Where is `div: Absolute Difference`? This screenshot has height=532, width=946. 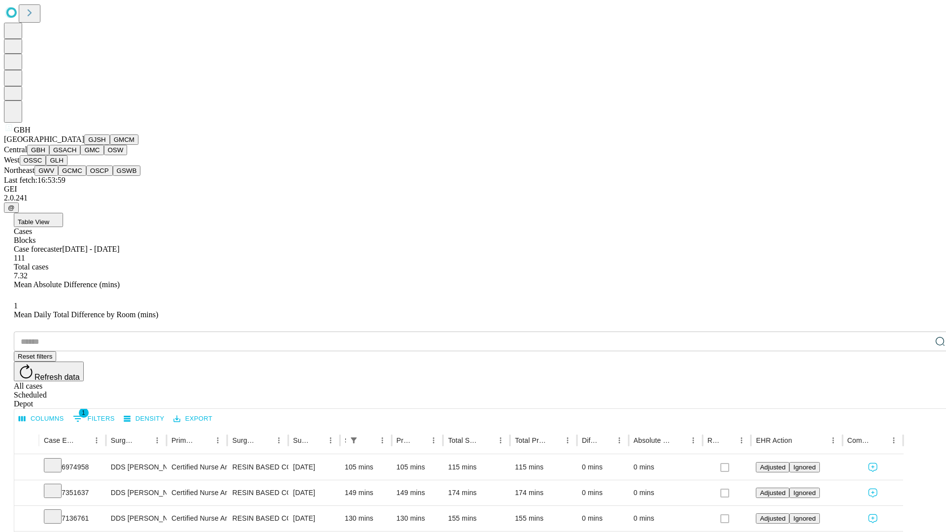
div: Absolute Difference is located at coordinates (652, 441).